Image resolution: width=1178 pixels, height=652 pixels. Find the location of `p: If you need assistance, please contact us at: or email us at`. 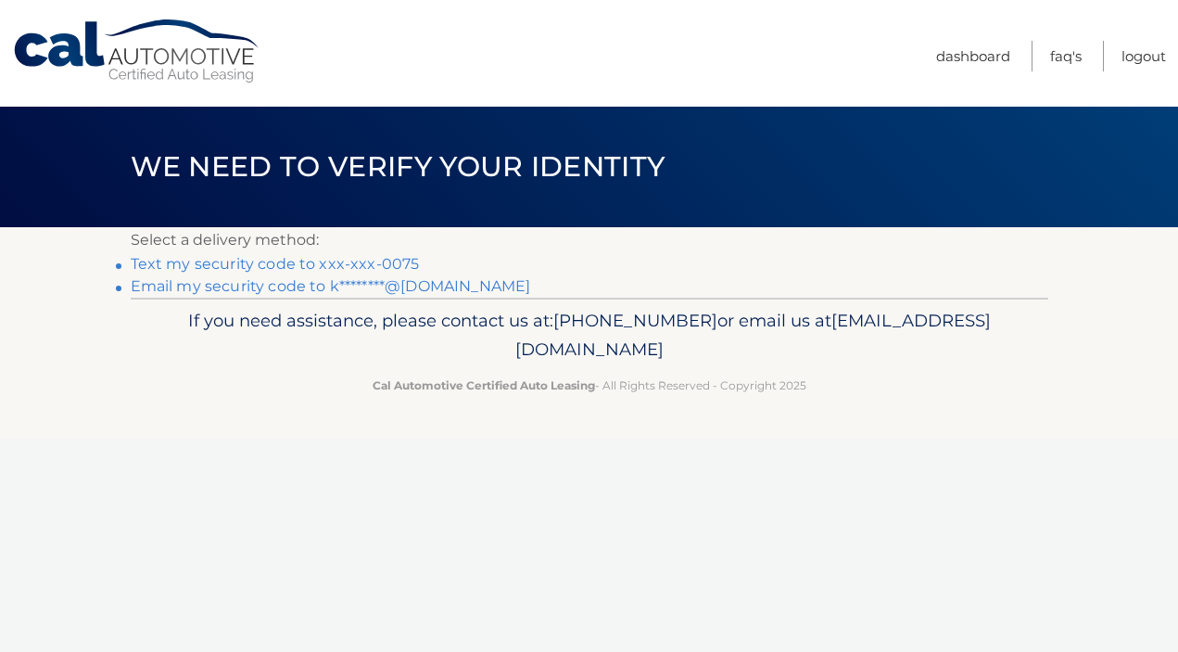

p: If you need assistance, please contact us at: or email us at is located at coordinates (589, 336).